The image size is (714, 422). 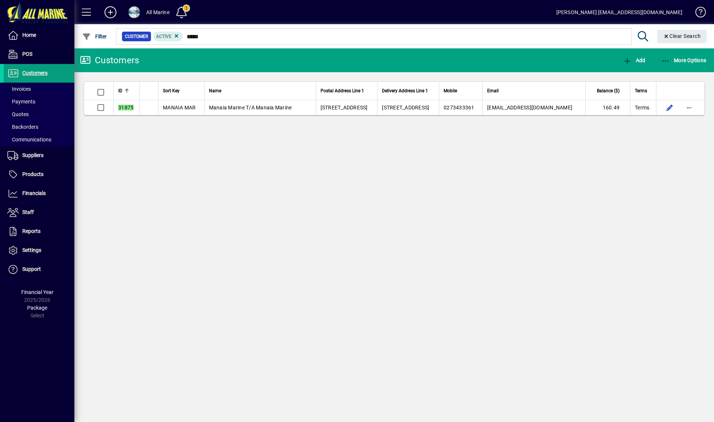 What do you see at coordinates (29, 140) in the screenshot?
I see `span: Communications` at bounding box center [29, 140].